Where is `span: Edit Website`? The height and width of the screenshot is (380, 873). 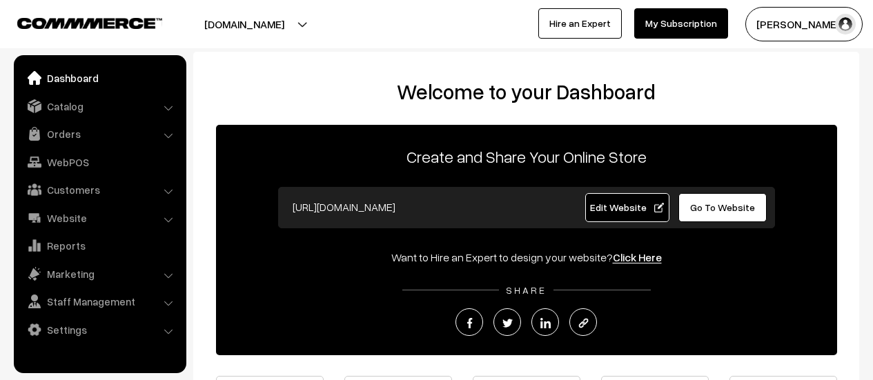
span: Edit Website is located at coordinates (626, 207).